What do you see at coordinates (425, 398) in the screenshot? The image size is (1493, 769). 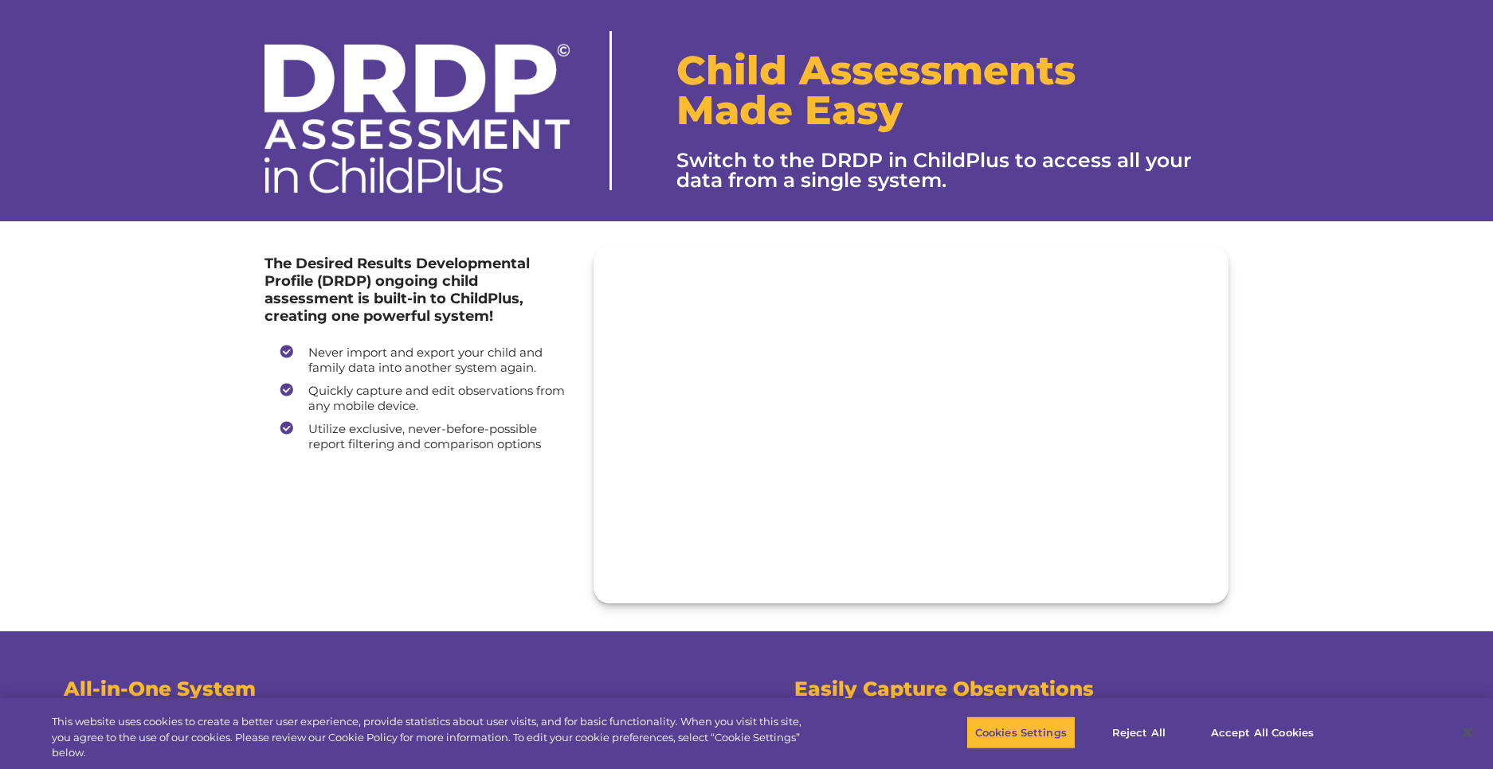 I see `li: Quickly capture and edit observations from any mobile device.` at bounding box center [425, 398].